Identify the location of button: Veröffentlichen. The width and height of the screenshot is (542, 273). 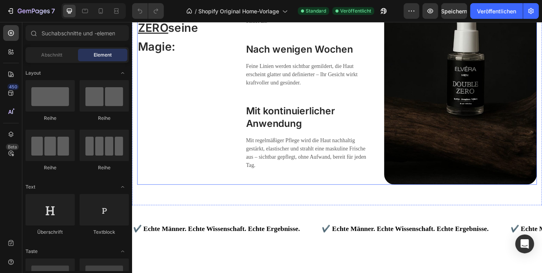
(497, 11).